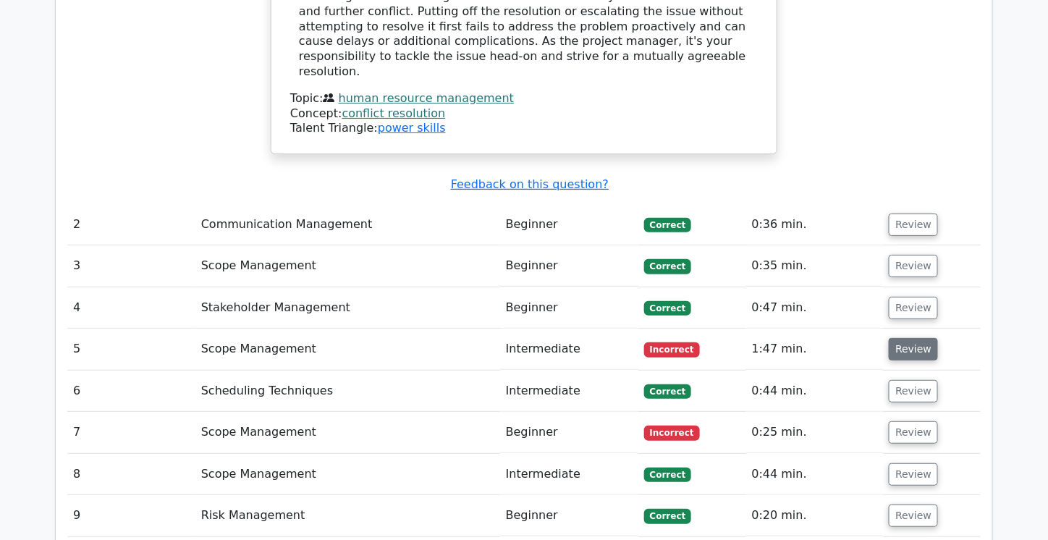  What do you see at coordinates (426, 98) in the screenshot?
I see `a: human resource management` at bounding box center [426, 98].